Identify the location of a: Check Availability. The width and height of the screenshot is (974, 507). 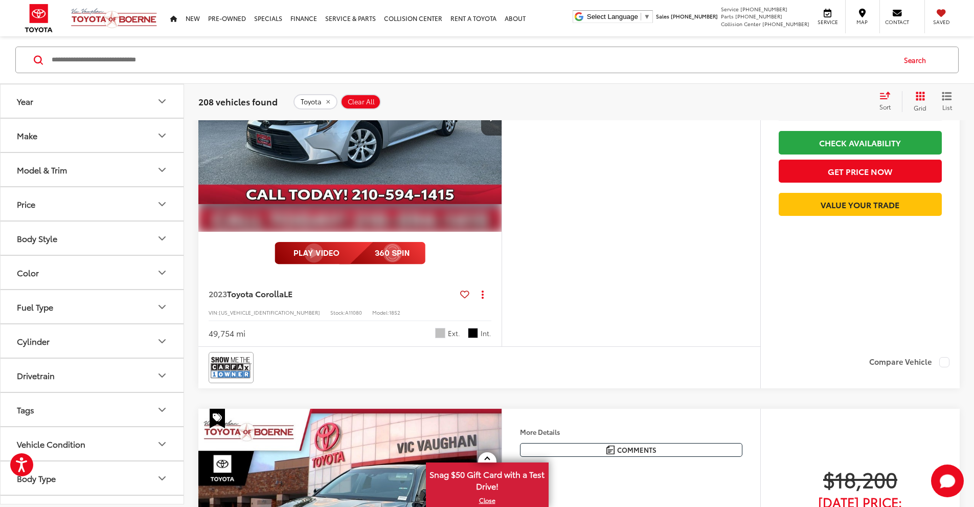
(860, 142).